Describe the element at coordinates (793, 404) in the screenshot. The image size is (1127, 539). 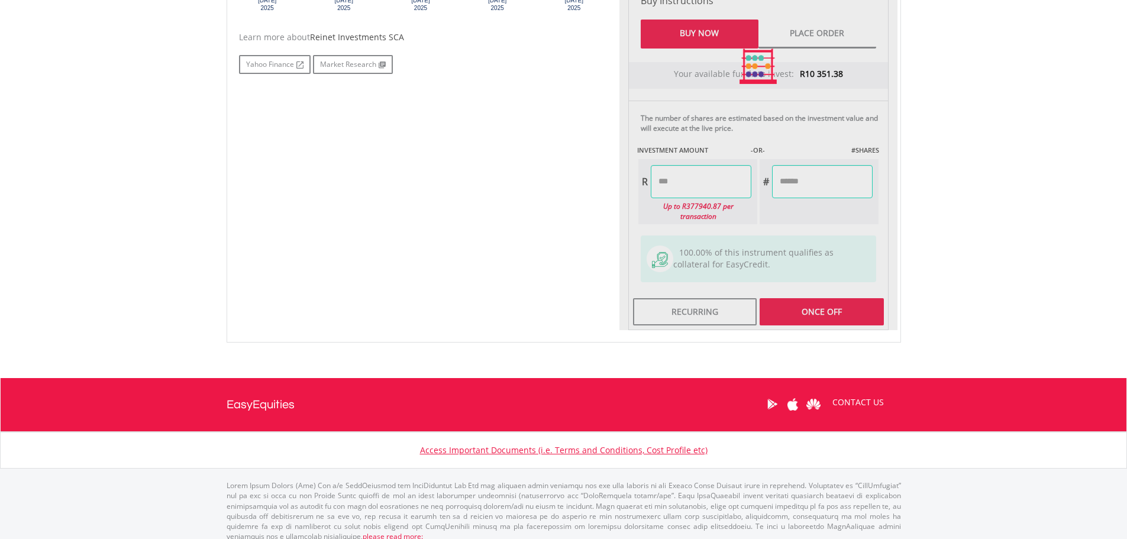
I see `a: Apple` at that location.